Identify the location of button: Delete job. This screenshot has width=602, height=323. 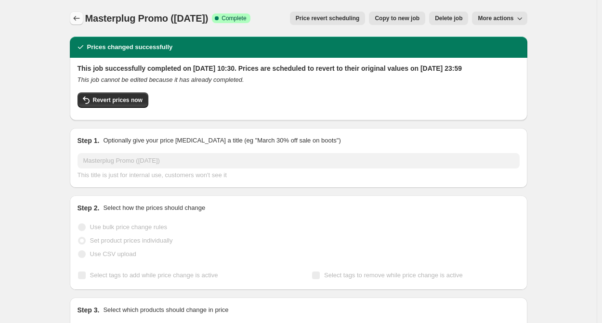
(448, 18).